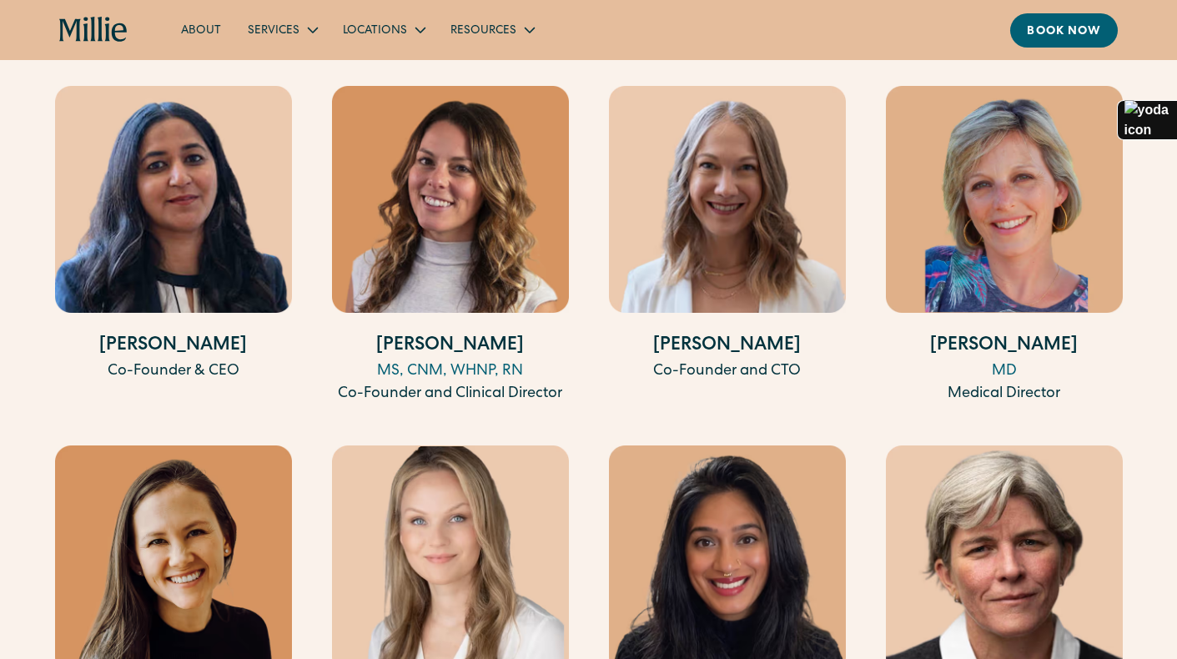 This screenshot has width=1177, height=659. What do you see at coordinates (1064, 32) in the screenshot?
I see `div: Book now` at bounding box center [1064, 32].